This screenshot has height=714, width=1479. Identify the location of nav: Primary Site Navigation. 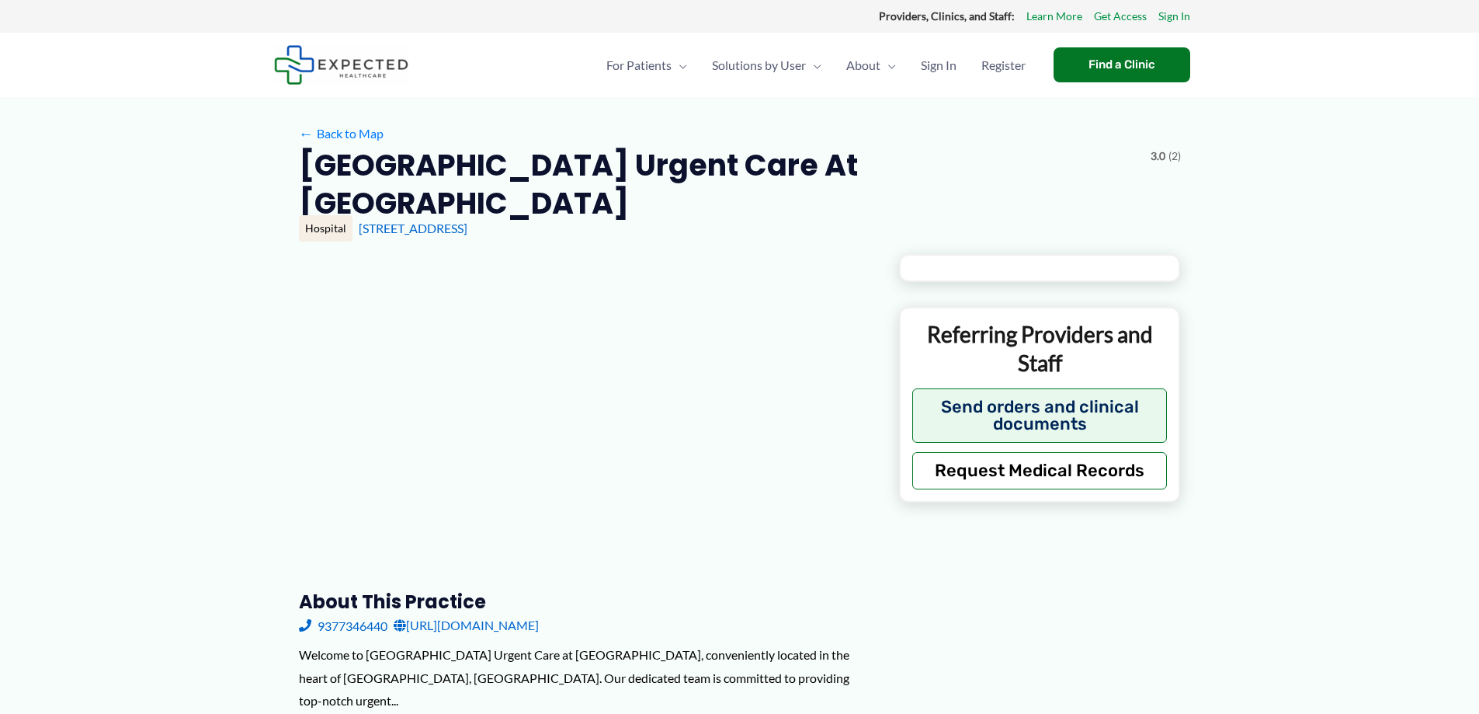
(816, 65).